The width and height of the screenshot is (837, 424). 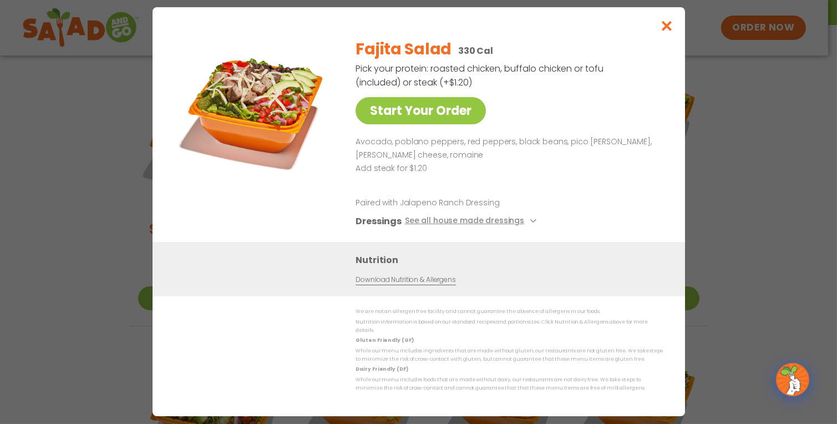 I want to click on p: Paired with Jalapeno Ranch Dressing, so click(x=458, y=203).